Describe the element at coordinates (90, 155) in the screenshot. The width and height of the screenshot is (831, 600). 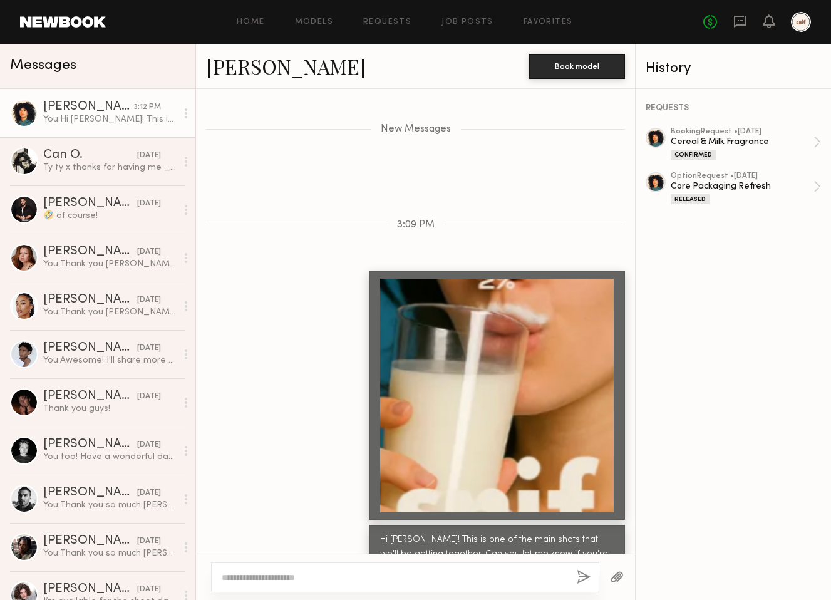
I see `div: Can O.` at that location.